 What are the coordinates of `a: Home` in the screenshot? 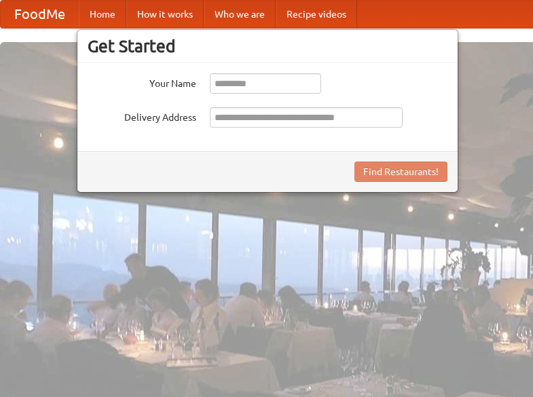 It's located at (102, 14).